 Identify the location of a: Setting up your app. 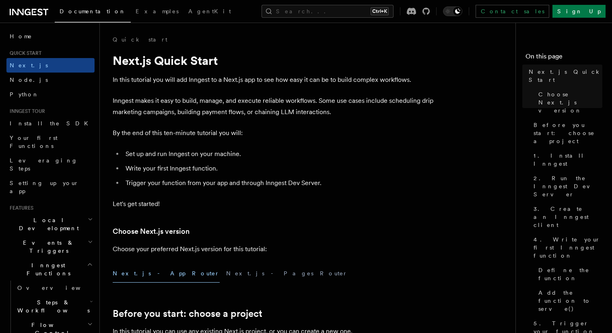
(50, 187).